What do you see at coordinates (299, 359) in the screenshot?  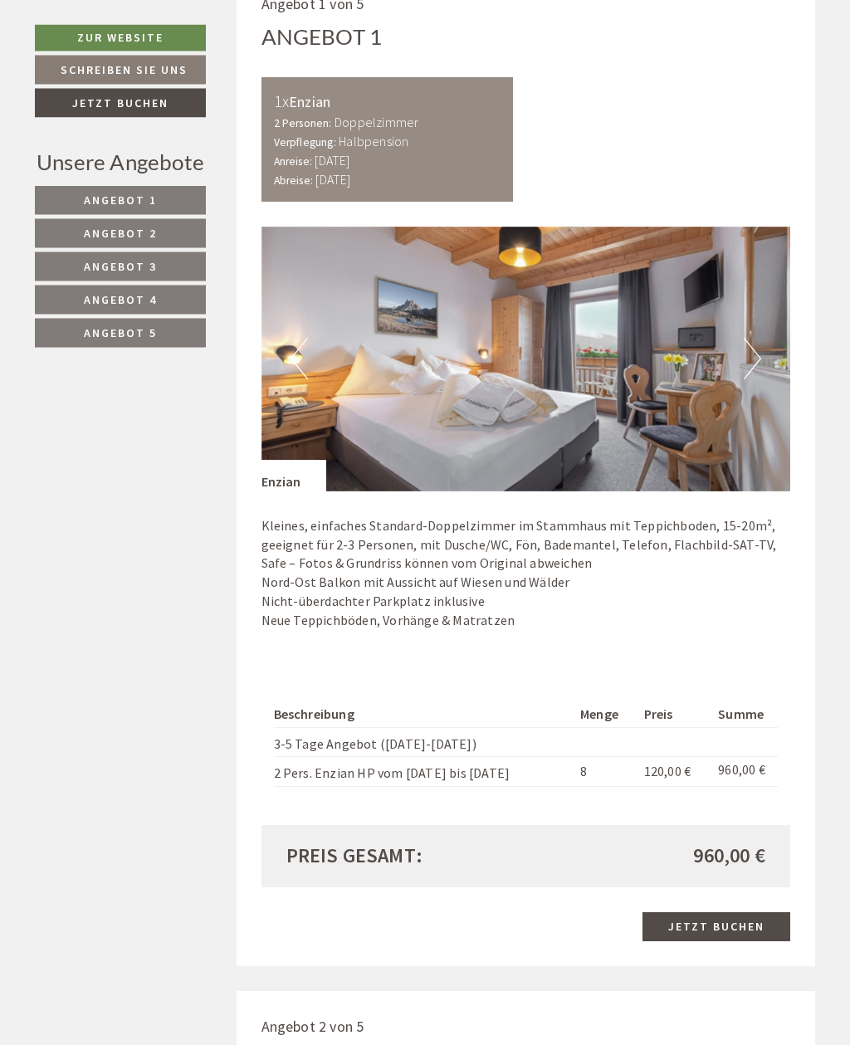 I see `button: Previous` at bounding box center [299, 359].